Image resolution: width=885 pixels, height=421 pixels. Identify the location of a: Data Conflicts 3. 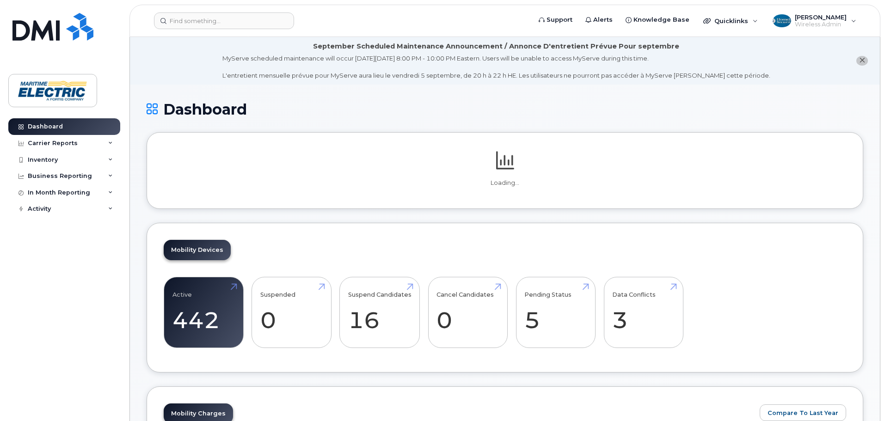
(643, 313).